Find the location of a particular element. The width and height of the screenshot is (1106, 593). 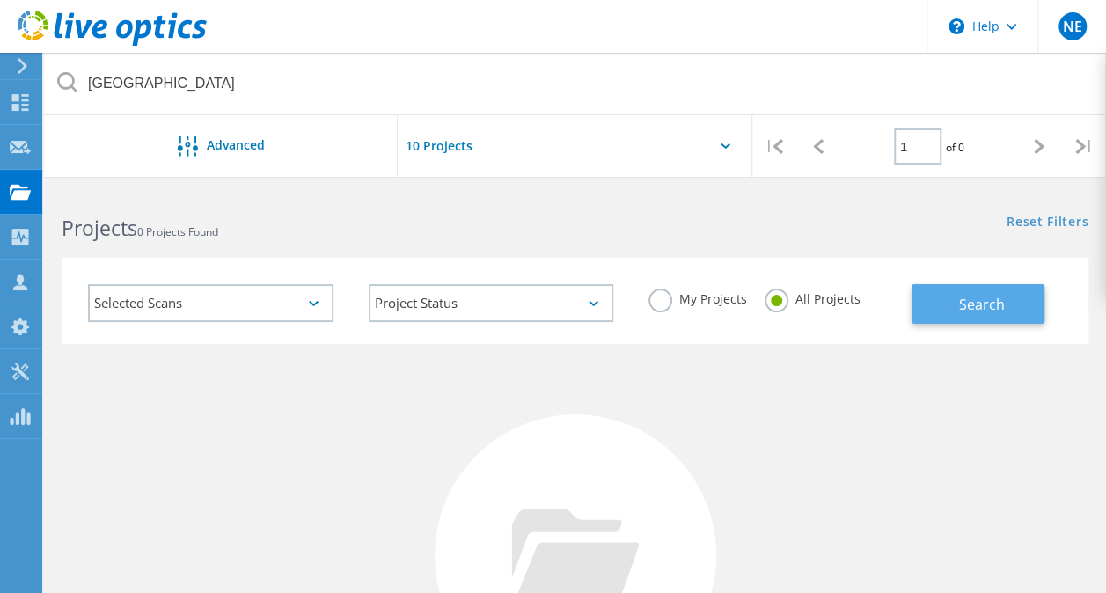

span: 0 Projects Found is located at coordinates (178, 231).